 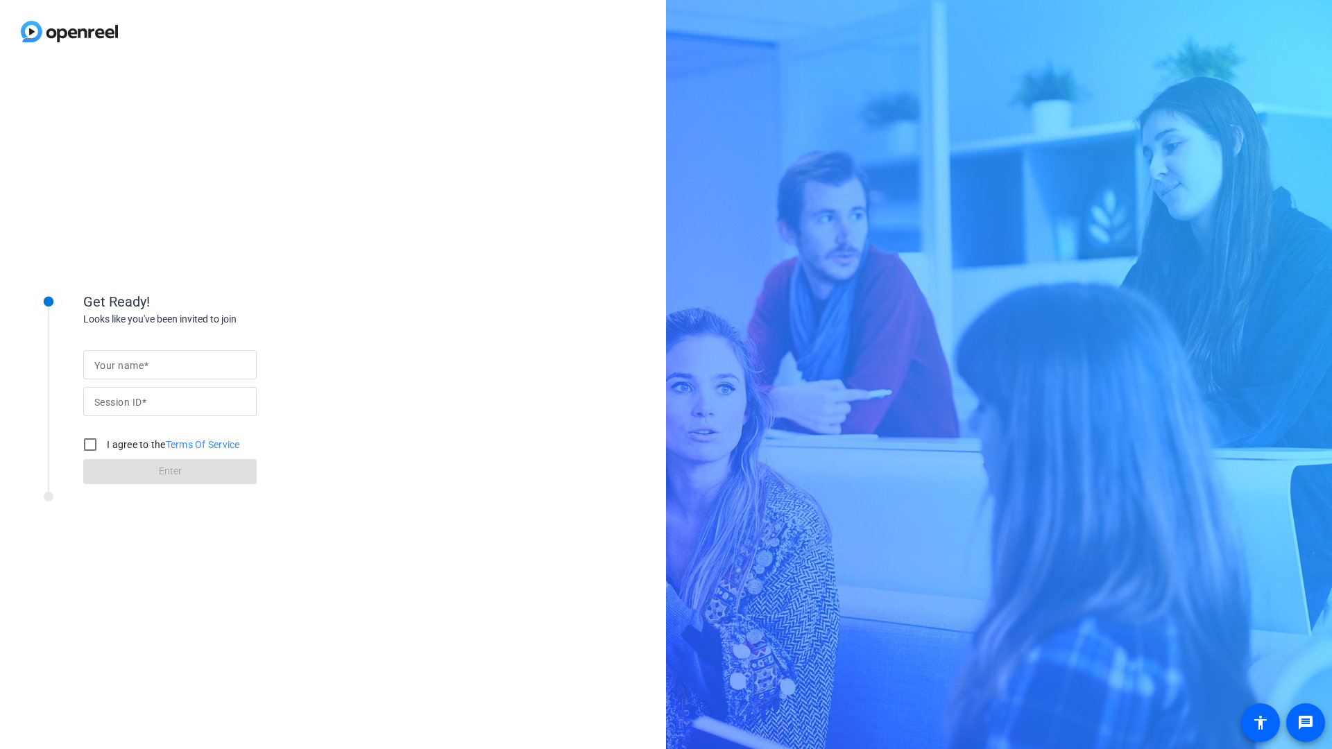 What do you see at coordinates (1306, 723) in the screenshot?
I see `mat-icon: message` at bounding box center [1306, 723].